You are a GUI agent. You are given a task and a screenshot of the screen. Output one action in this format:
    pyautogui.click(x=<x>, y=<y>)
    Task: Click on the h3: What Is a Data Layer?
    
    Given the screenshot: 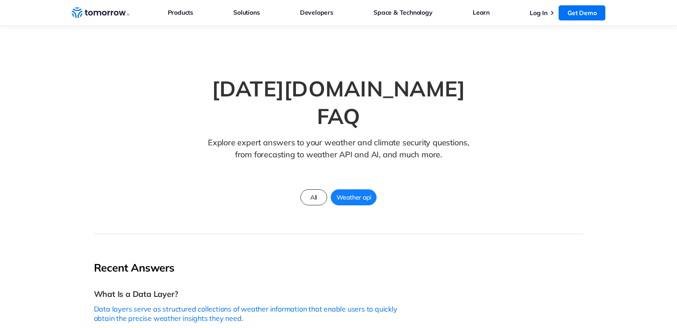 What is the action you would take?
    pyautogui.click(x=247, y=294)
    